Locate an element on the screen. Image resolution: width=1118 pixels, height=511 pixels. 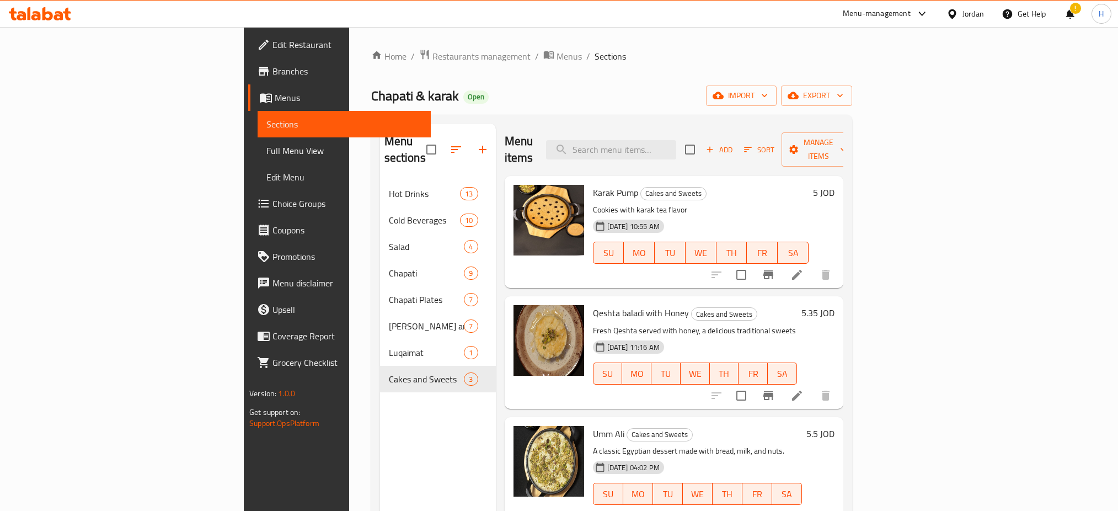
div: Hot Drinks is located at coordinates (425, 194).